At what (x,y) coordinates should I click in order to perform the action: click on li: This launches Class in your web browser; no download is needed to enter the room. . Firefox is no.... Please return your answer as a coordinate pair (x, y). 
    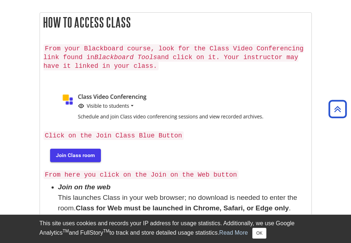
    Looking at the image, I should click on (183, 203).